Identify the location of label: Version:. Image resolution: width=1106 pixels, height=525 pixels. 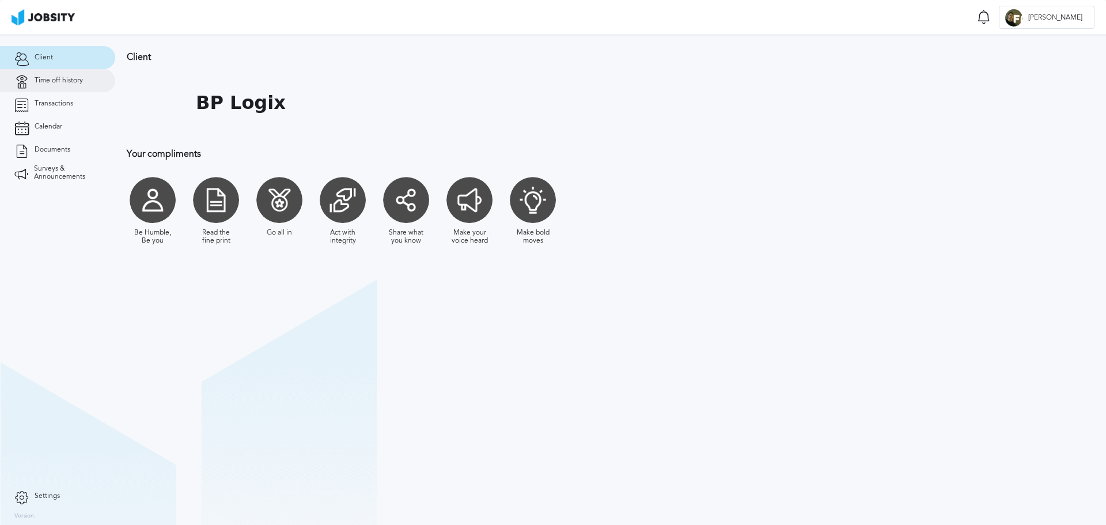
(25, 516).